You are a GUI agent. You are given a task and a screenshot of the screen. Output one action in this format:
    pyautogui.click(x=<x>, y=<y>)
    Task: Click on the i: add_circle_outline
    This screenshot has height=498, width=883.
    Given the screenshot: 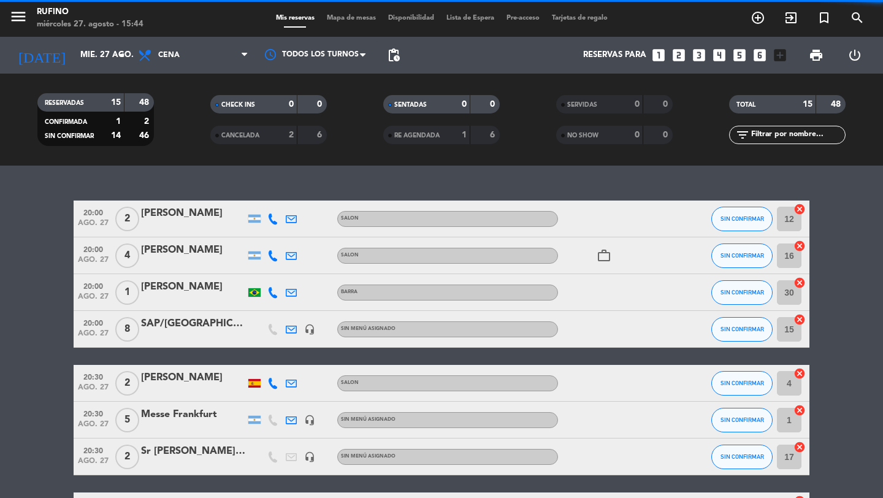 What is the action you would take?
    pyautogui.click(x=758, y=18)
    